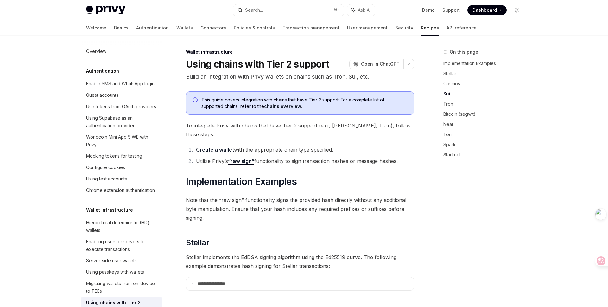  What do you see at coordinates (122, 84) in the screenshot?
I see `a: Enable SMS and WhatsApp login` at bounding box center [122, 84].